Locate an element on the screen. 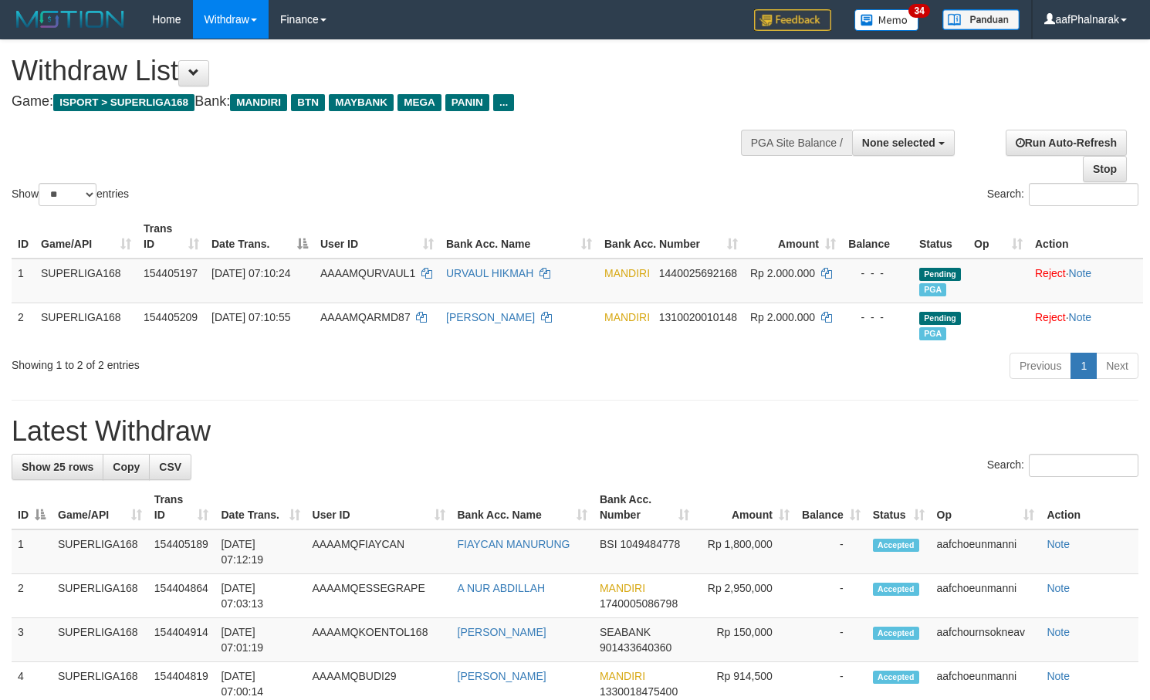  td: 1 is located at coordinates (32, 552).